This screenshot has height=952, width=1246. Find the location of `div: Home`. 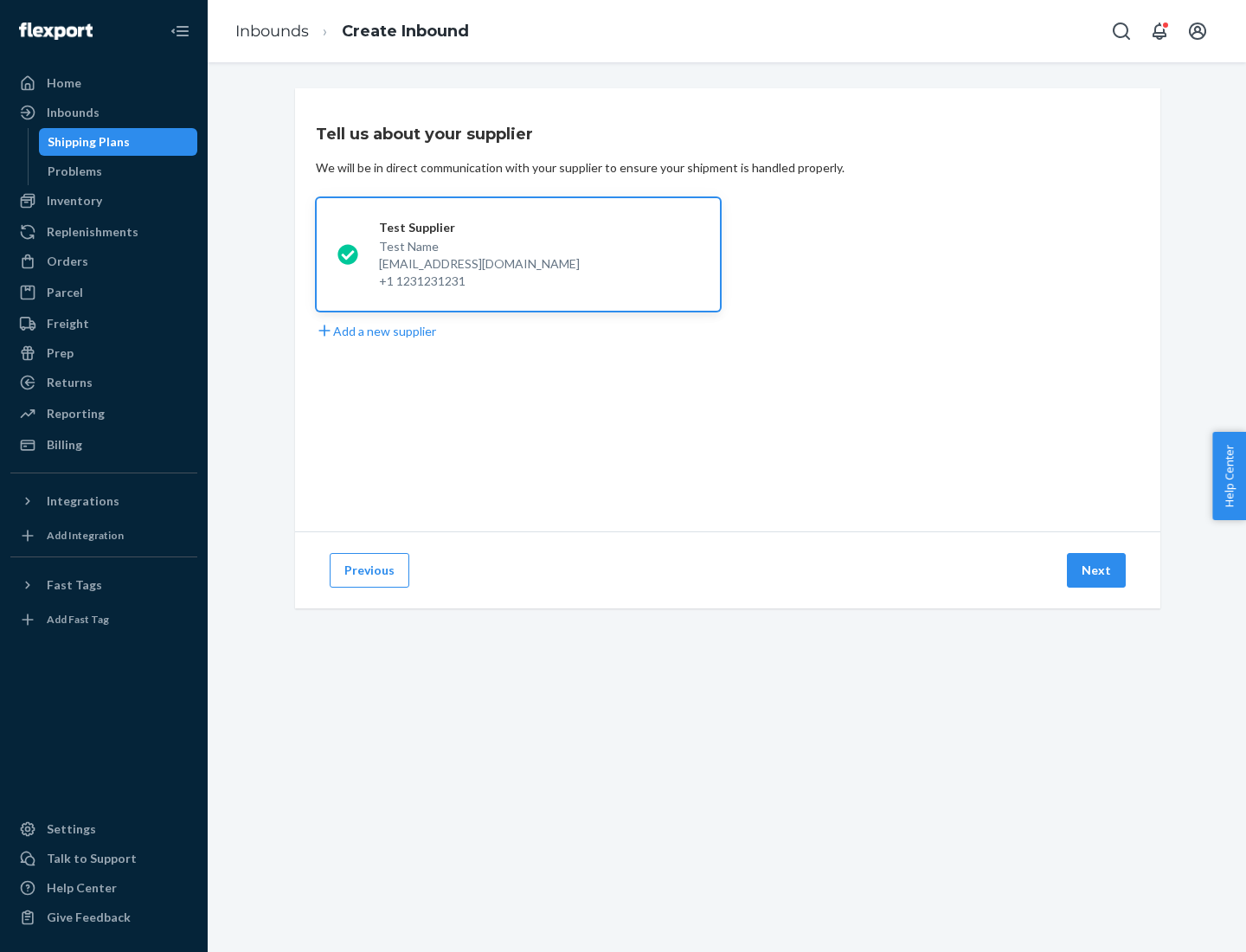

div: Home is located at coordinates (64, 83).